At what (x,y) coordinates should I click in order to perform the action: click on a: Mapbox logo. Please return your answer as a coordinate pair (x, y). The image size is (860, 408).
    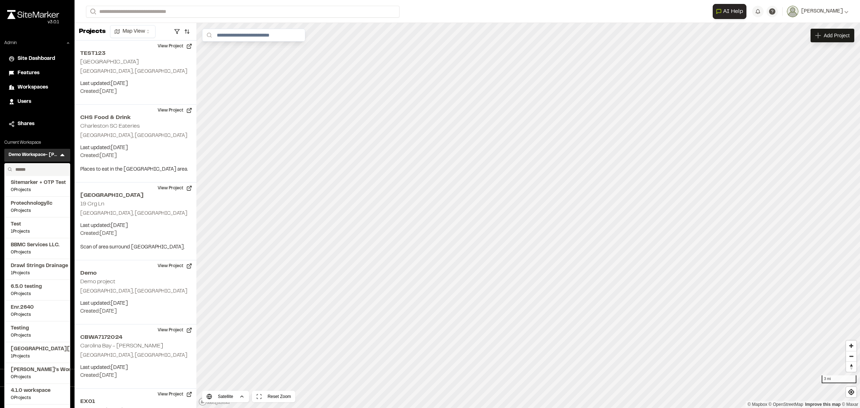
    Looking at the image, I should click on (214, 401).